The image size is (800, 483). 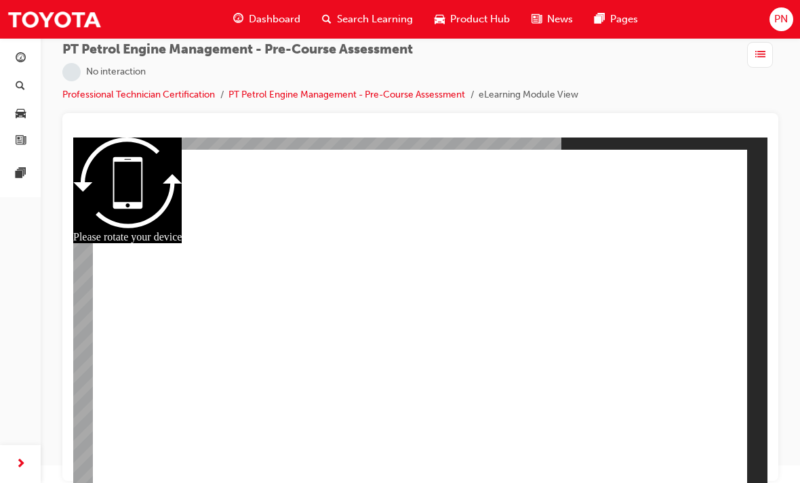 What do you see at coordinates (275, 19) in the screenshot?
I see `span: Dashboard` at bounding box center [275, 19].